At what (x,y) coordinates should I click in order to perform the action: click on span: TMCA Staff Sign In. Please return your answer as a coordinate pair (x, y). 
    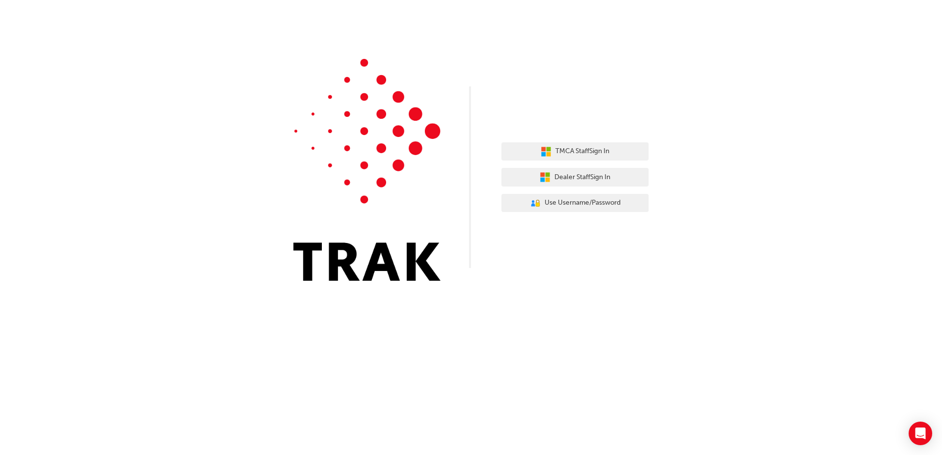
    Looking at the image, I should click on (583, 151).